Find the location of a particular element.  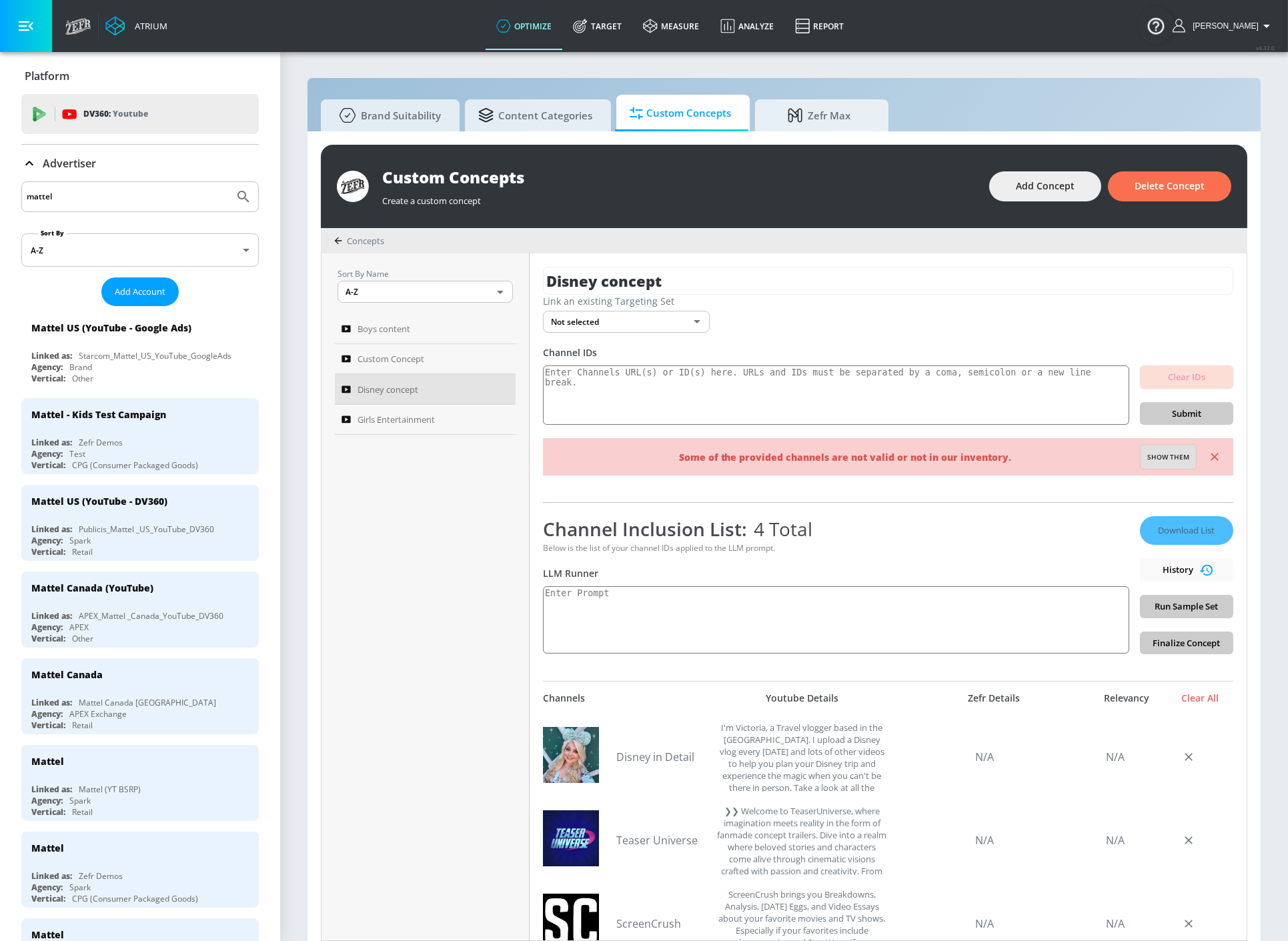

div: A-Z is located at coordinates (425, 291).